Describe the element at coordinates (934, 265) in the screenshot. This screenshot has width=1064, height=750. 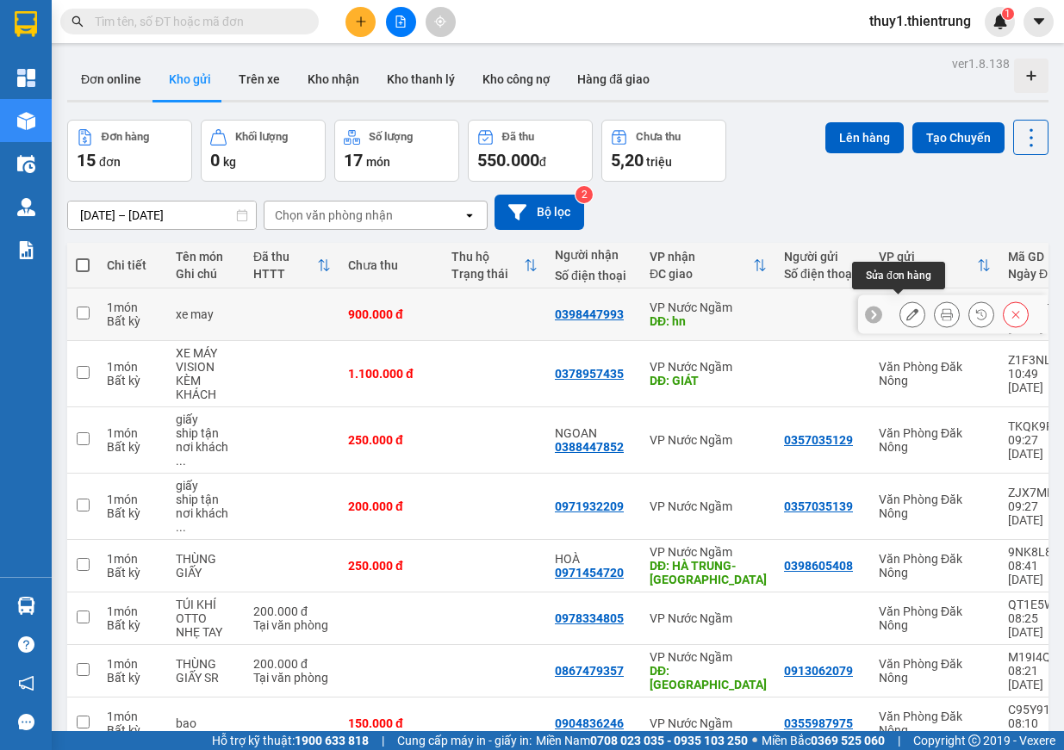
I see `th: Toggle SortBy` at that location.